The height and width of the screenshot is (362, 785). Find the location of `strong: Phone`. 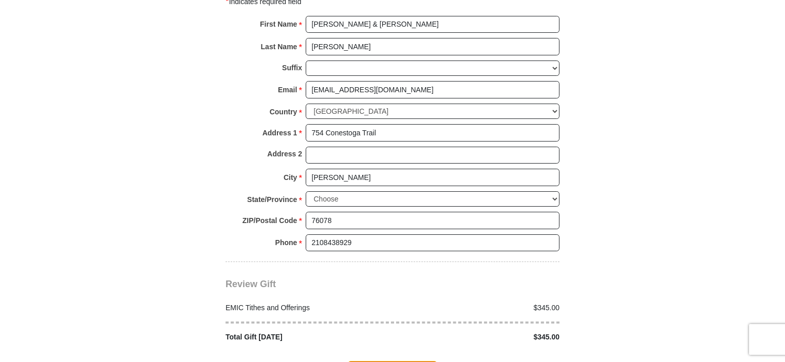

strong: Phone is located at coordinates (286, 243).